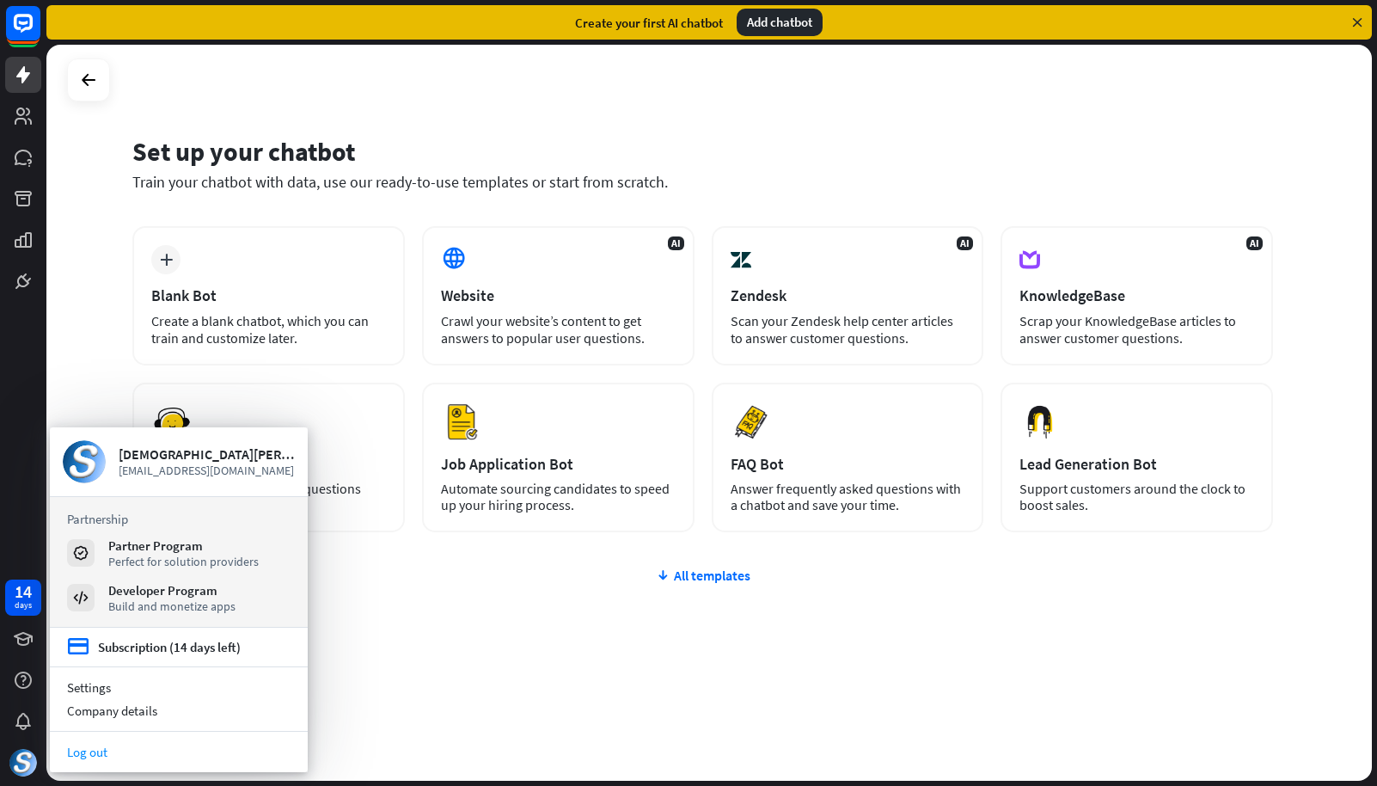 The width and height of the screenshot is (1377, 786). I want to click on button: Open LiveChat chat widget, so click(40, 33).